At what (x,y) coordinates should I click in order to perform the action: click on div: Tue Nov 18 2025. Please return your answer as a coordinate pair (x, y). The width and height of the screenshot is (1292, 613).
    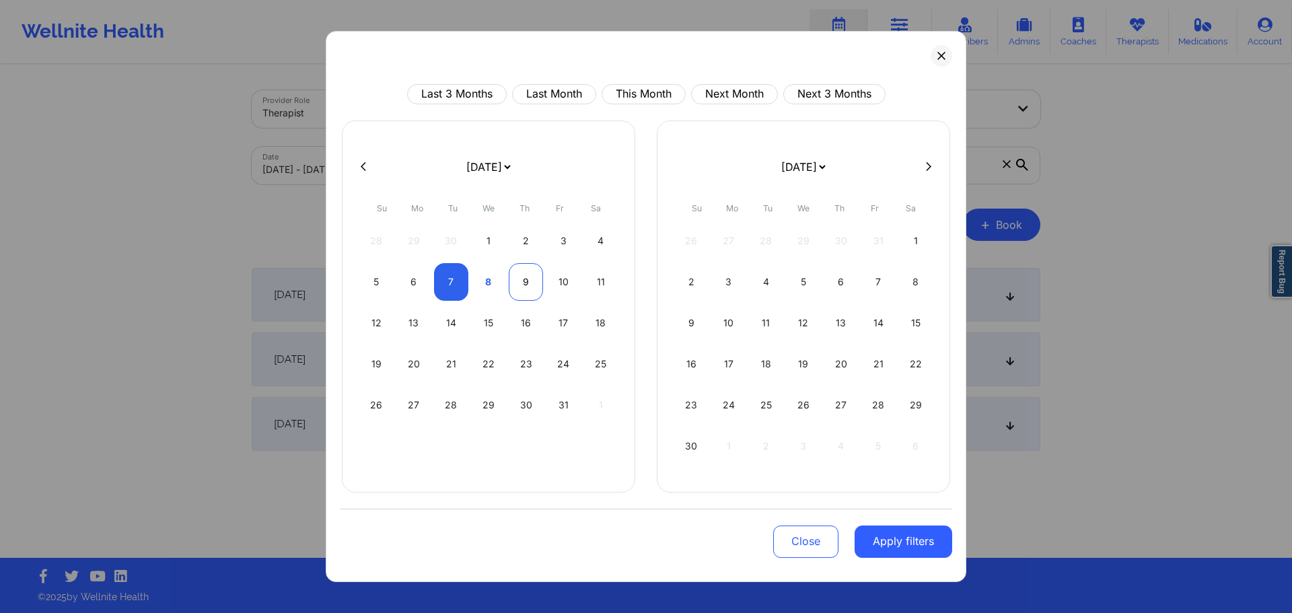
    Looking at the image, I should click on (765, 364).